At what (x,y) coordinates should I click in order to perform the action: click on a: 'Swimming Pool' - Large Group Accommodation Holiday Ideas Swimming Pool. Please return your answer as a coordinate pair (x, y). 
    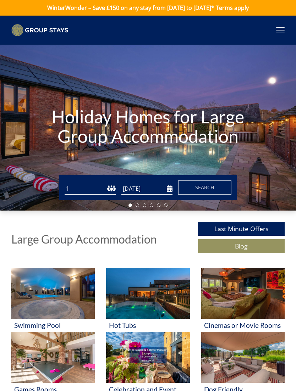
    Looking at the image, I should click on (53, 300).